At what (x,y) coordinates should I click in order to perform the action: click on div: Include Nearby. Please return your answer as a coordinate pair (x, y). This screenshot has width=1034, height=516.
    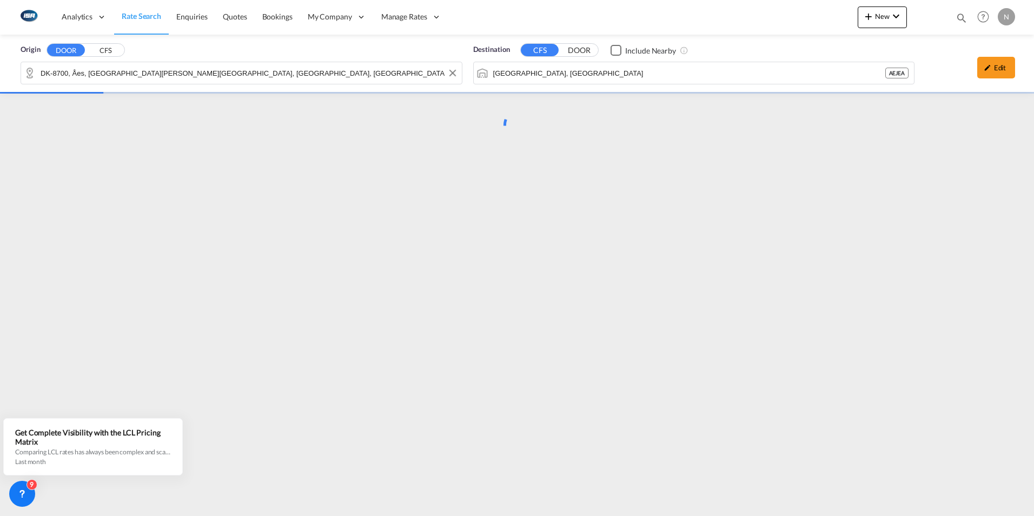
    Looking at the image, I should click on (650, 51).